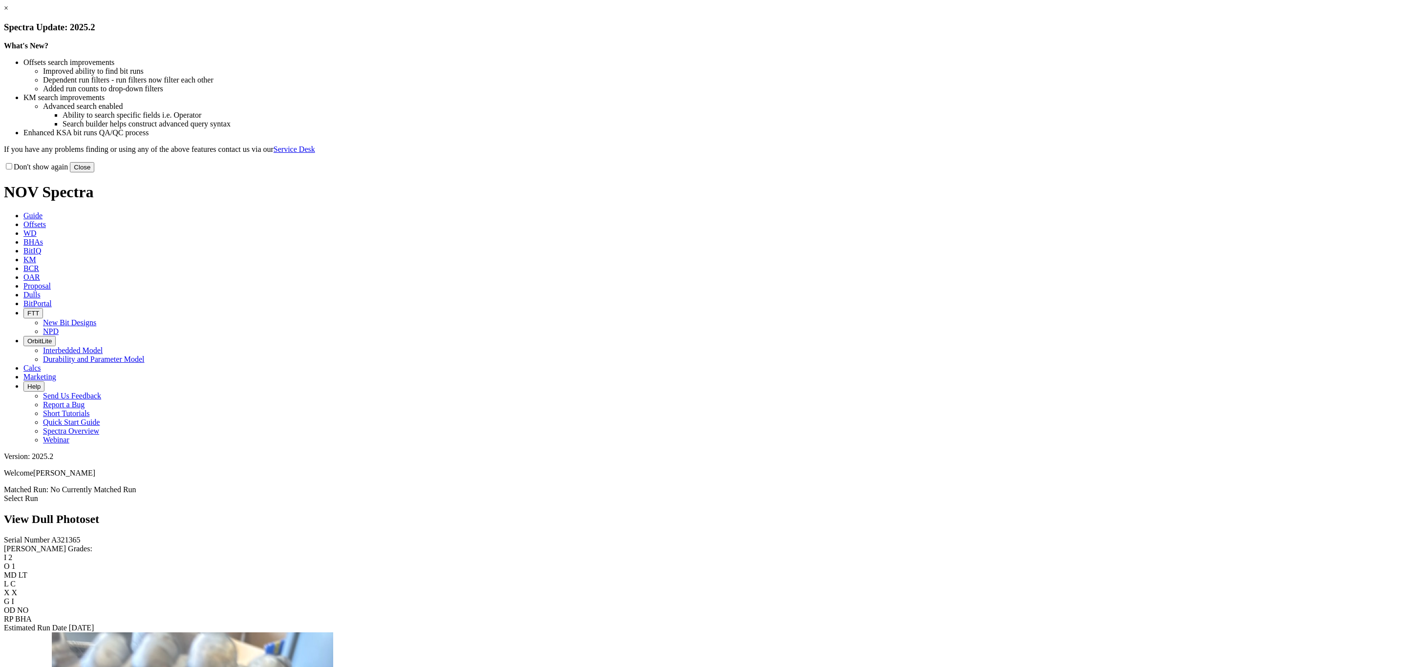 The width and height of the screenshot is (1407, 667). What do you see at coordinates (15, 592) in the screenshot?
I see `span: X` at bounding box center [15, 592].